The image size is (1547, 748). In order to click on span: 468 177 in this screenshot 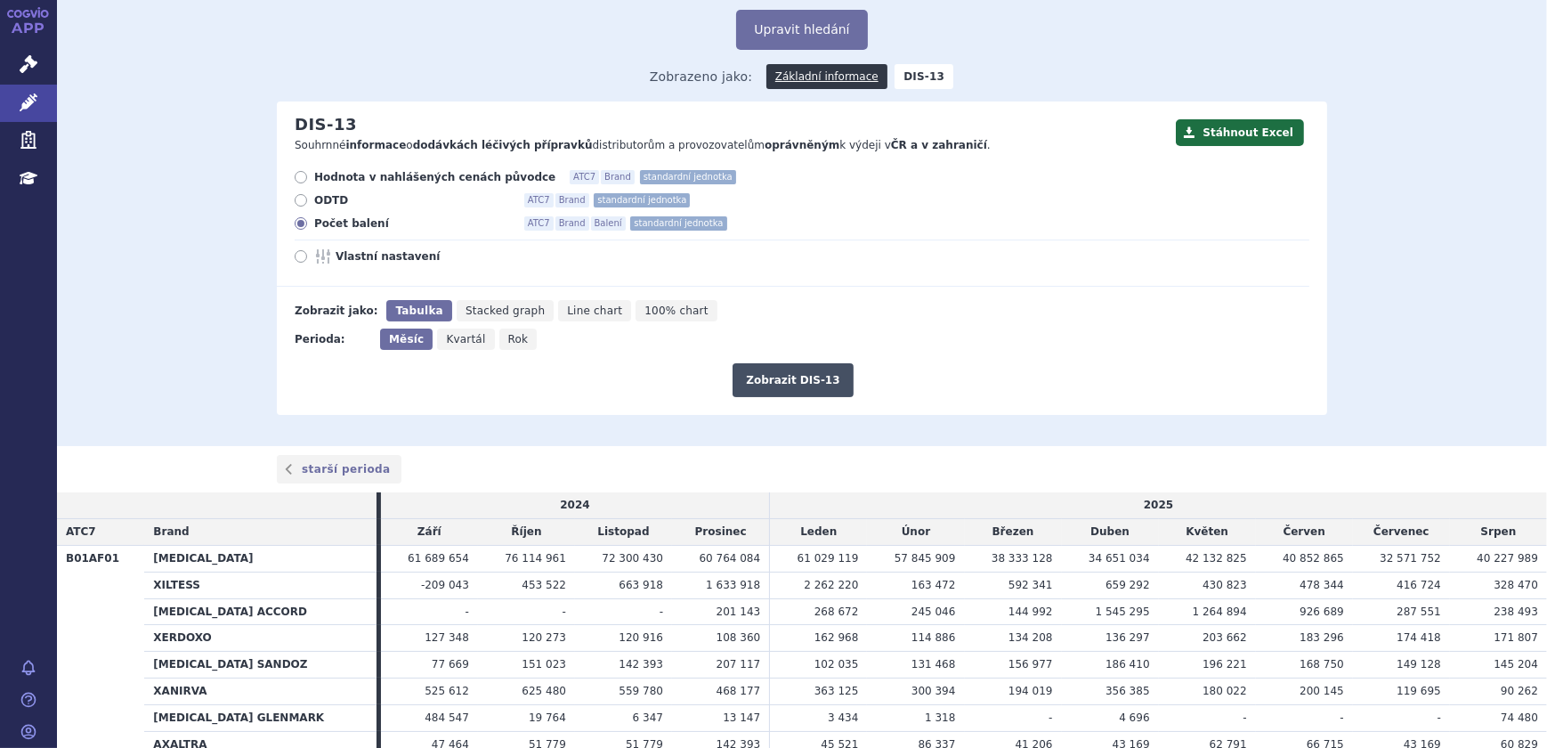, I will do `click(739, 691)`.